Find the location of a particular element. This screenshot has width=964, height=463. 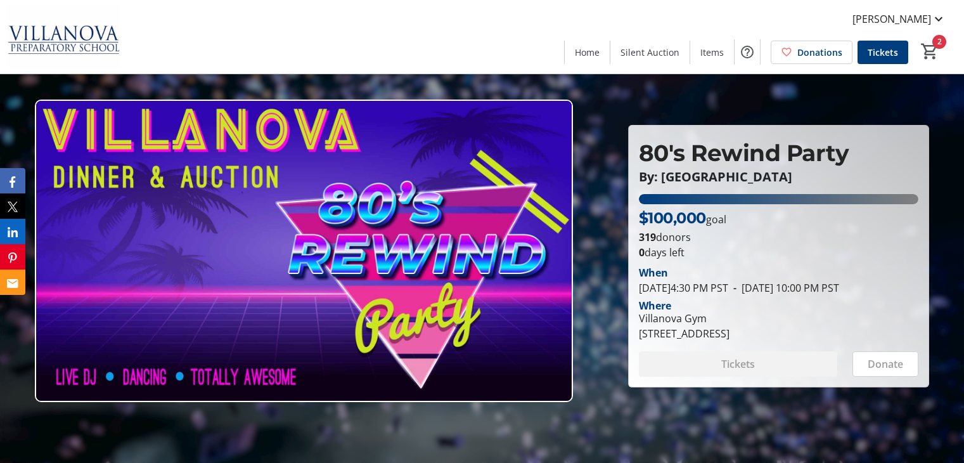

img: Villanova Preparatory School's Logo is located at coordinates (64, 37).